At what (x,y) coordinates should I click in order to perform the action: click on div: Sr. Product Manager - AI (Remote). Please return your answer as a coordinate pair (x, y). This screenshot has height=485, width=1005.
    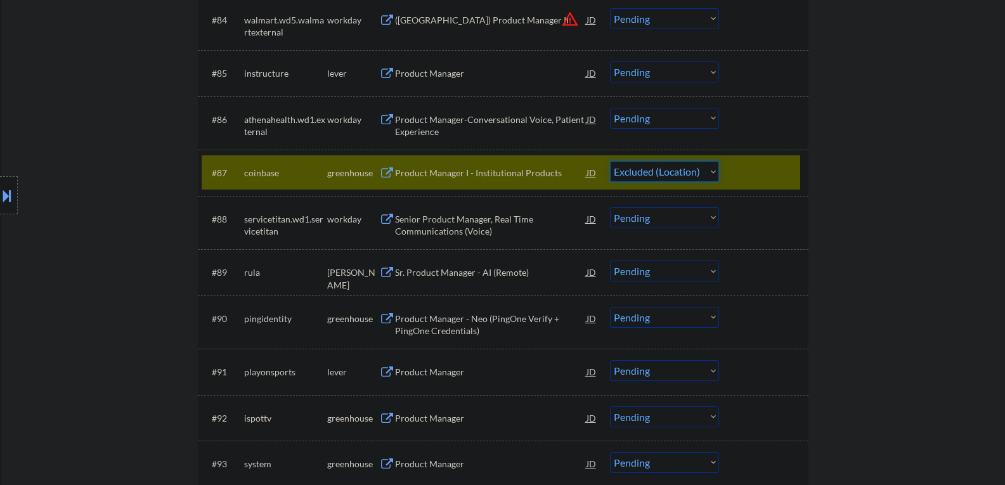
    Looking at the image, I should click on (491, 273).